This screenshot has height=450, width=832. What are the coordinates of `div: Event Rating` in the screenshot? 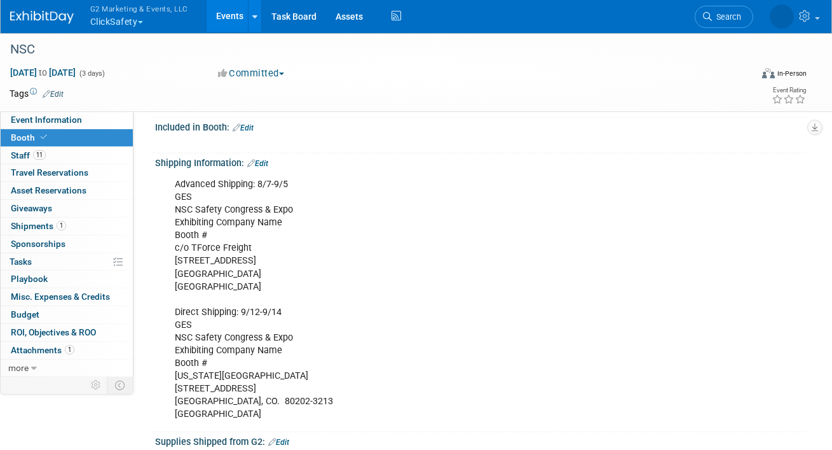 It's located at (789, 90).